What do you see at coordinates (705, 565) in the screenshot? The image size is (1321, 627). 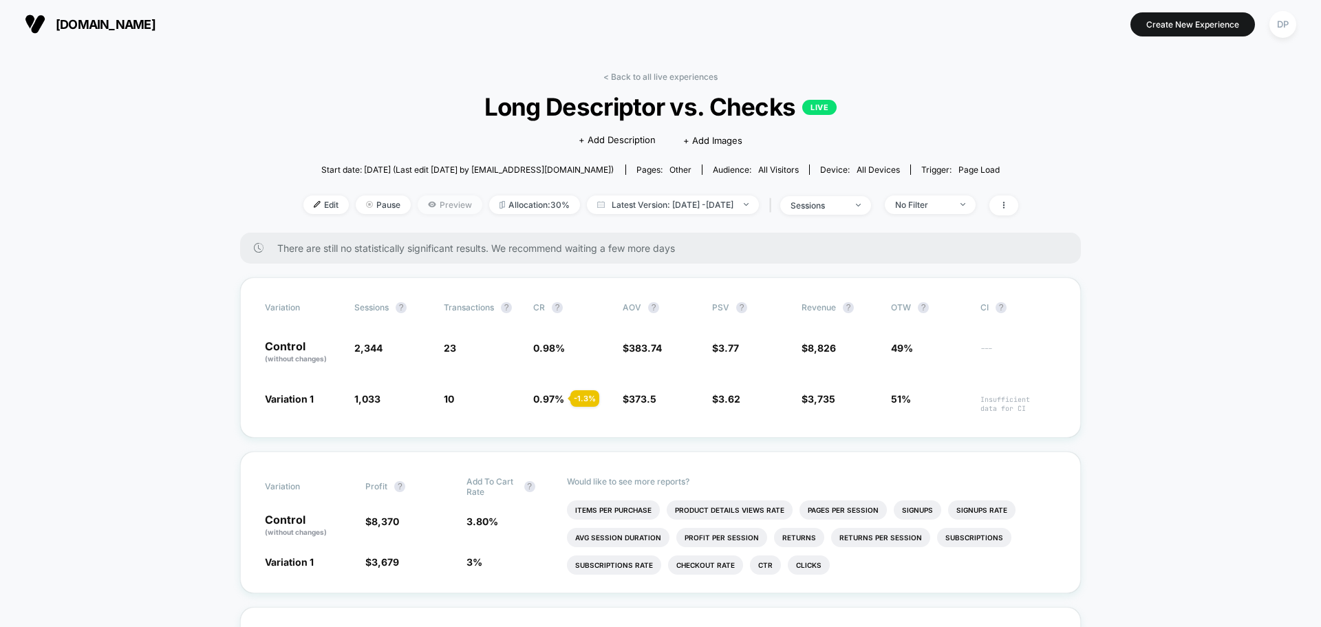 I see `li: Checkout Rate` at bounding box center [705, 565].